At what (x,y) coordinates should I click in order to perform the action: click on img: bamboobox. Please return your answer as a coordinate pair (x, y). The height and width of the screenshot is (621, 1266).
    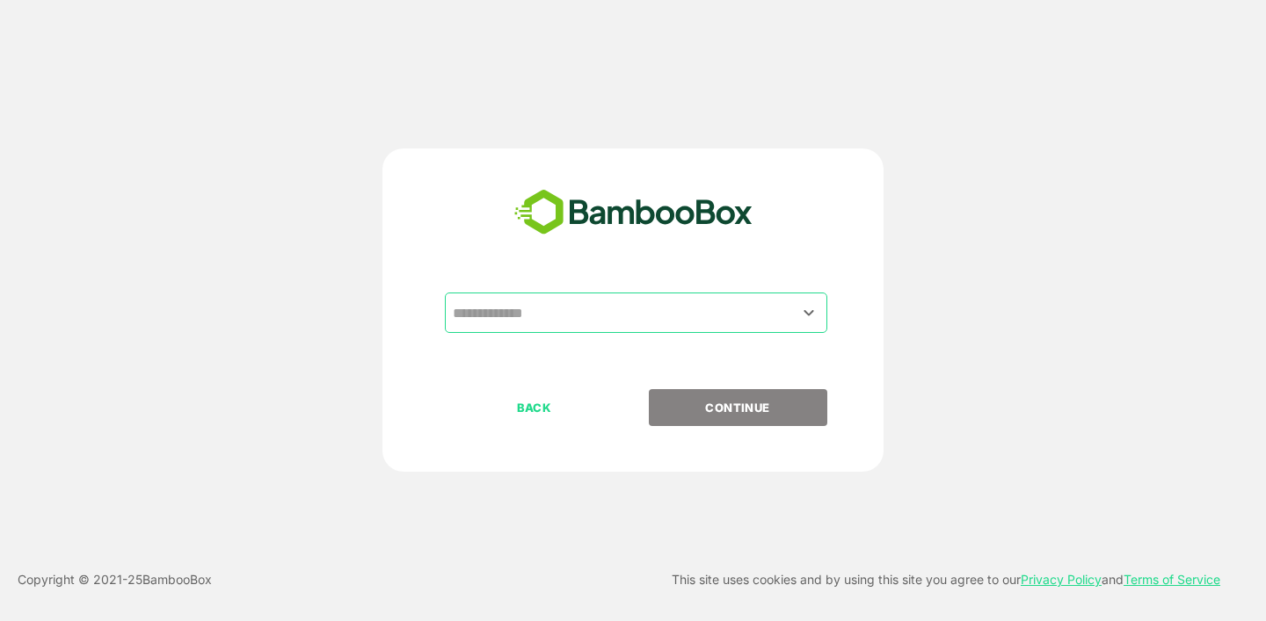
    Looking at the image, I should click on (633, 213).